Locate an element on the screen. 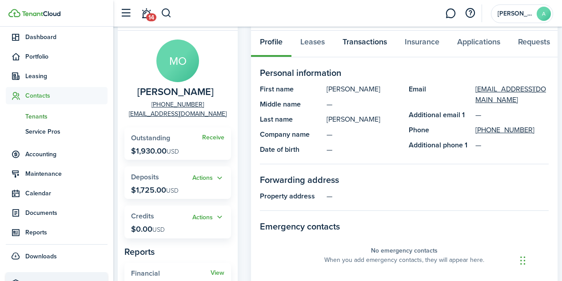 This screenshot has height=281, width=562. panel-main-placeholder-description: When you add emergency contacts, they will appear here. is located at coordinates (404, 260).